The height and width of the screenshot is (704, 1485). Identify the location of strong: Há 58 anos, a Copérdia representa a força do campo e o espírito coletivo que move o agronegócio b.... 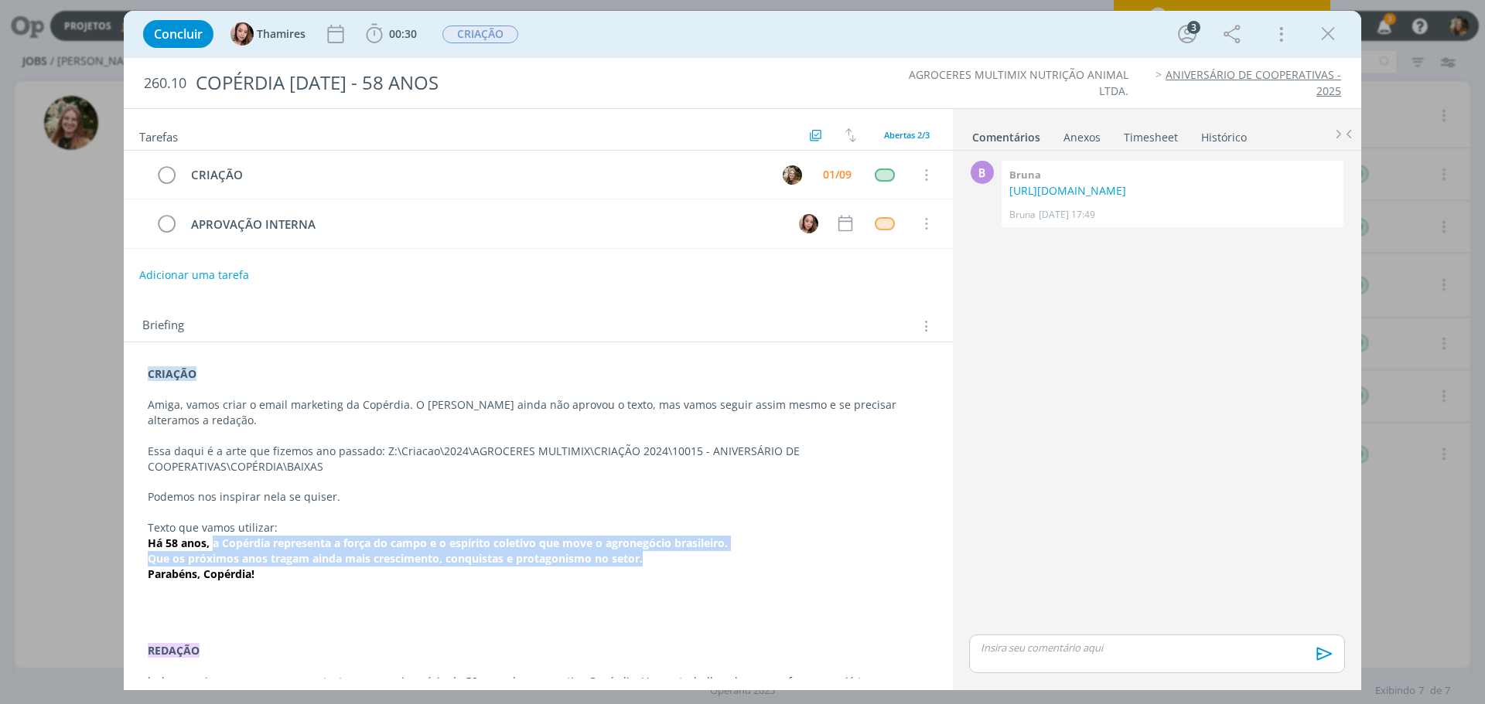
(438, 543).